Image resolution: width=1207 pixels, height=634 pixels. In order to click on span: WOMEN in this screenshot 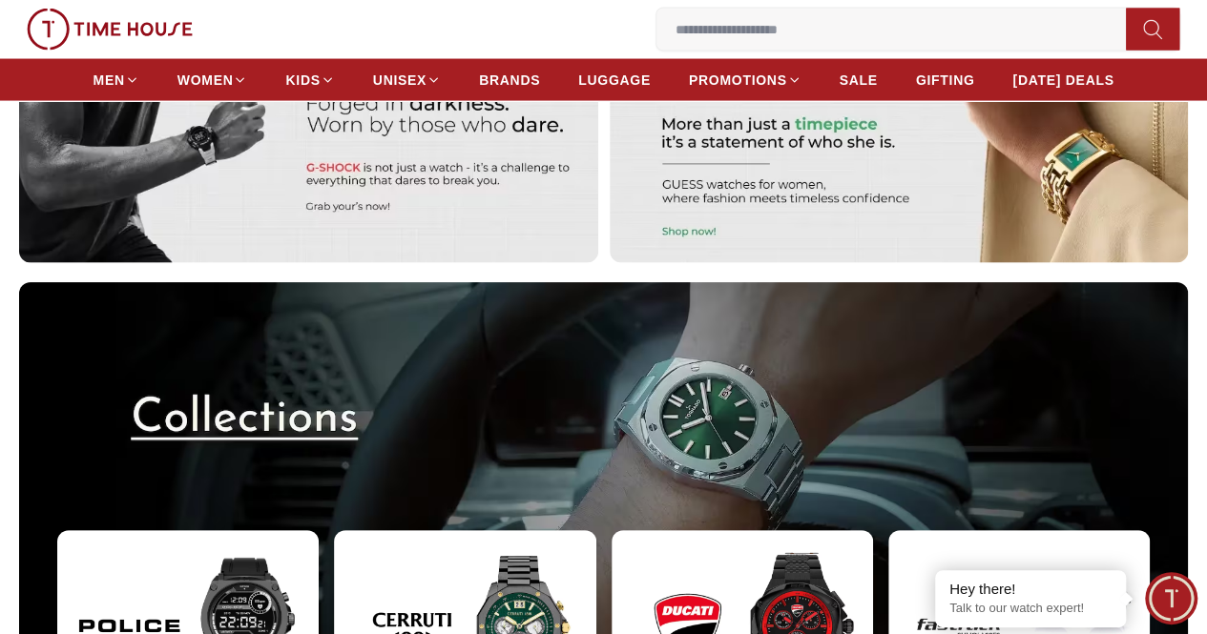, I will do `click(205, 80)`.